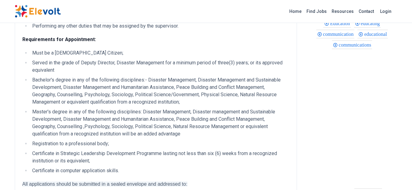 Image resolution: width=412 pixels, height=190 pixels. What do you see at coordinates (160, 144) in the screenshot?
I see `li: Registration to a professional body;` at bounding box center [160, 144].